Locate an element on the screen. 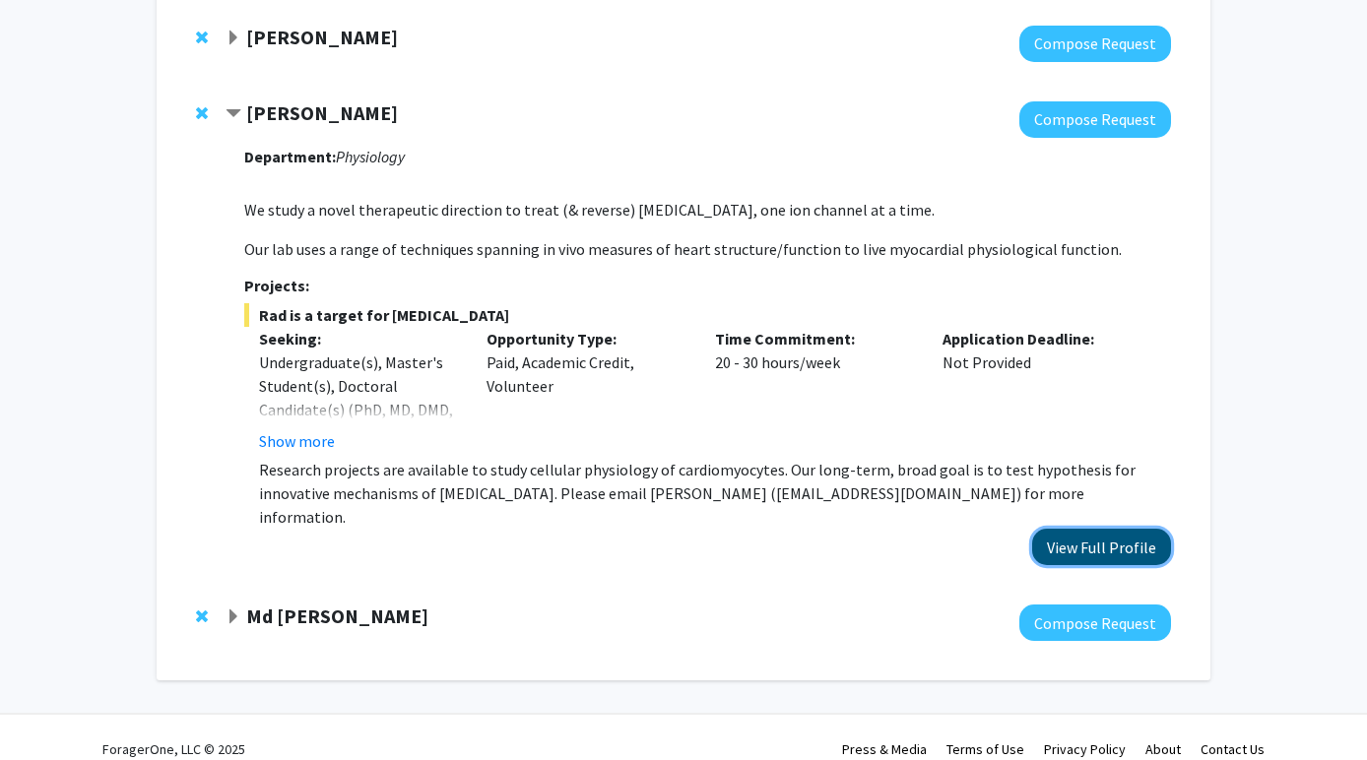  a: Contact Us is located at coordinates (1232, 749).